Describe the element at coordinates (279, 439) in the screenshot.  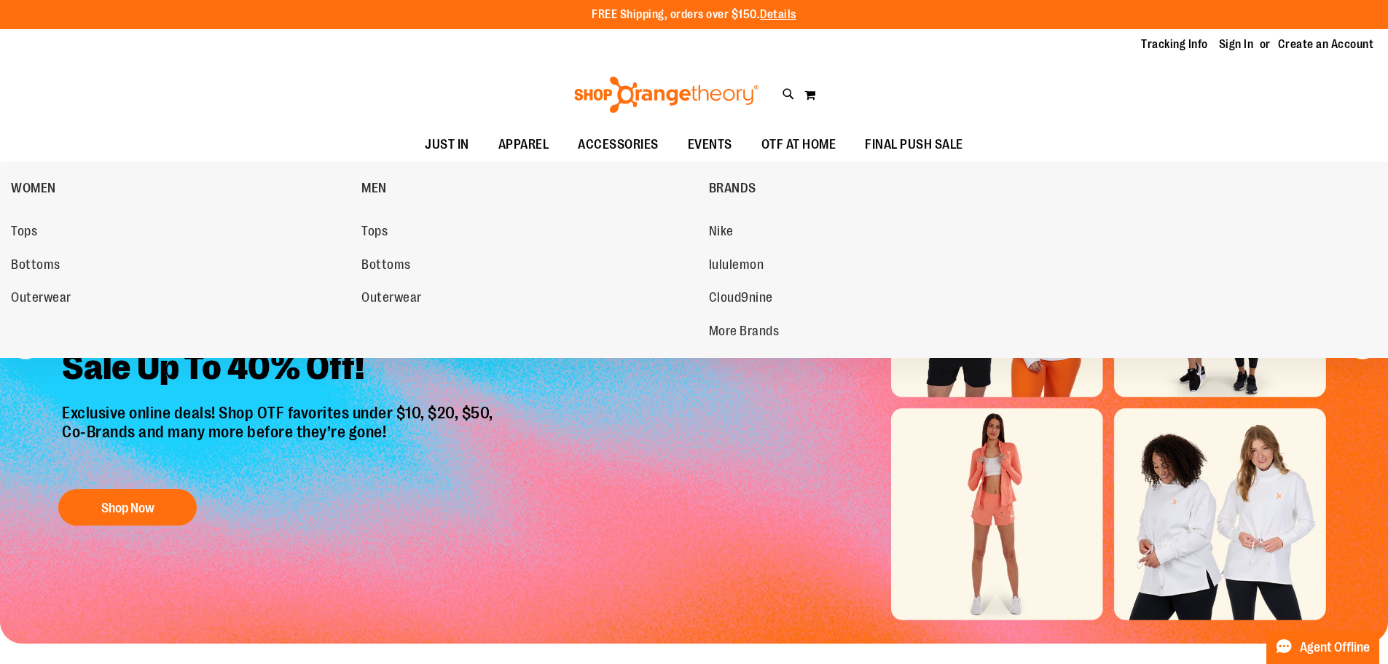
I see `p: Exclusive online deals! Shop OTF favorites under $10, $20, $50, Co-Brands and many more before th...` at that location.